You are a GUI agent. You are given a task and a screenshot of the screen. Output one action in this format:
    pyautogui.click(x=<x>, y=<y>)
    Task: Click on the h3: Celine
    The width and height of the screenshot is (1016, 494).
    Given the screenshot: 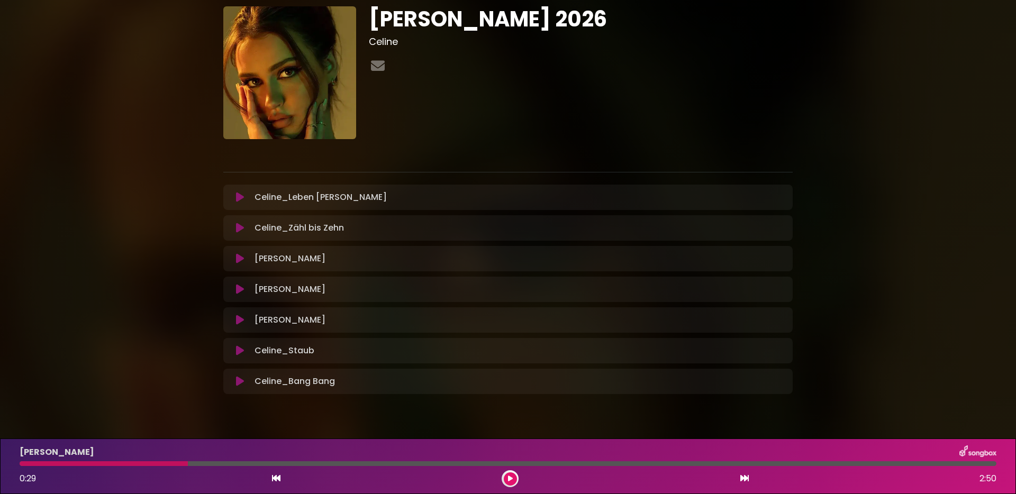 What is the action you would take?
    pyautogui.click(x=581, y=42)
    